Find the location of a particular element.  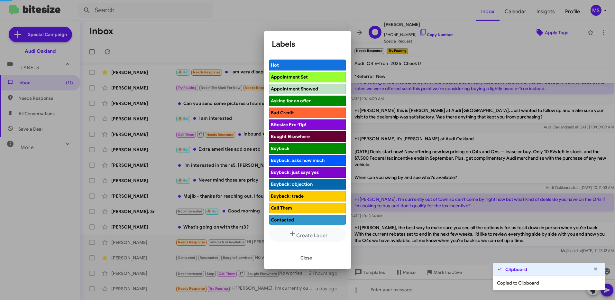

span: Bought Elsewhere is located at coordinates (290, 136).